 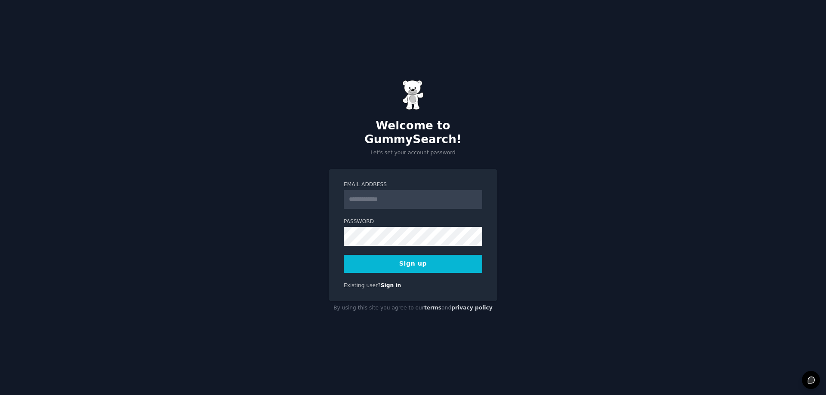 I want to click on label: Password, so click(x=413, y=222).